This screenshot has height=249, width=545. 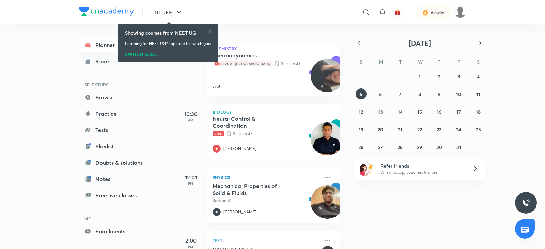 What do you see at coordinates (478, 76) in the screenshot?
I see `abbr: October 4, 2025` at bounding box center [478, 76].